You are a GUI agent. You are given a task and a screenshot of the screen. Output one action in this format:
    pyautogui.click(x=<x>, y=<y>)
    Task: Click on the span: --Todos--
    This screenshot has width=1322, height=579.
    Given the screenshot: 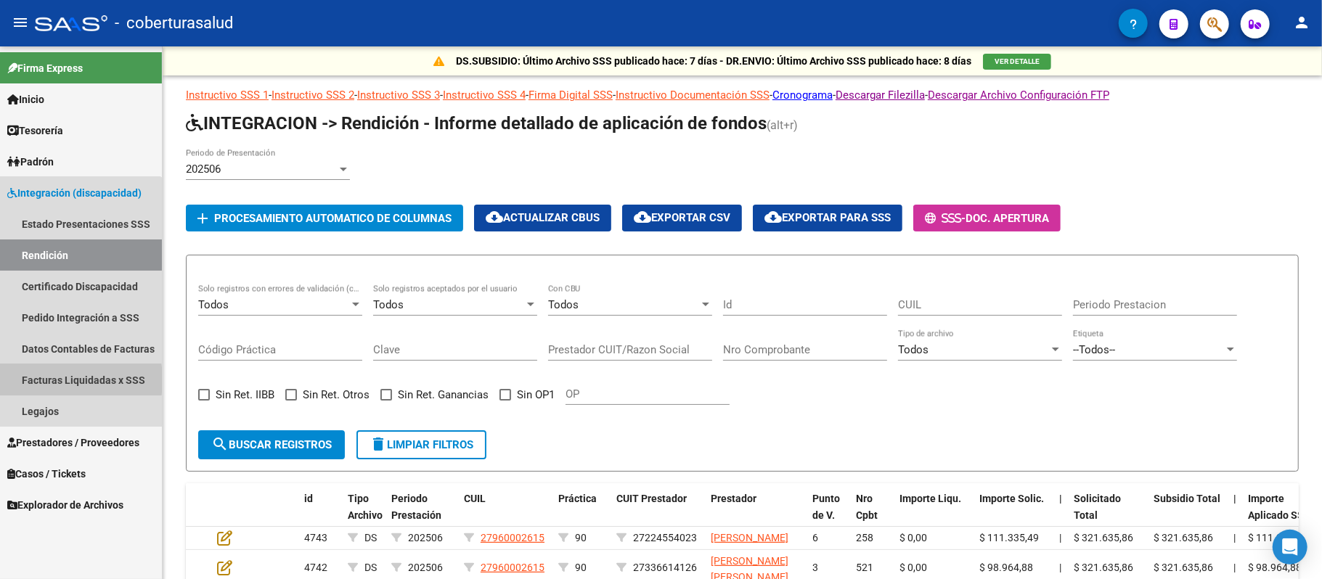 What is the action you would take?
    pyautogui.click(x=1094, y=350)
    